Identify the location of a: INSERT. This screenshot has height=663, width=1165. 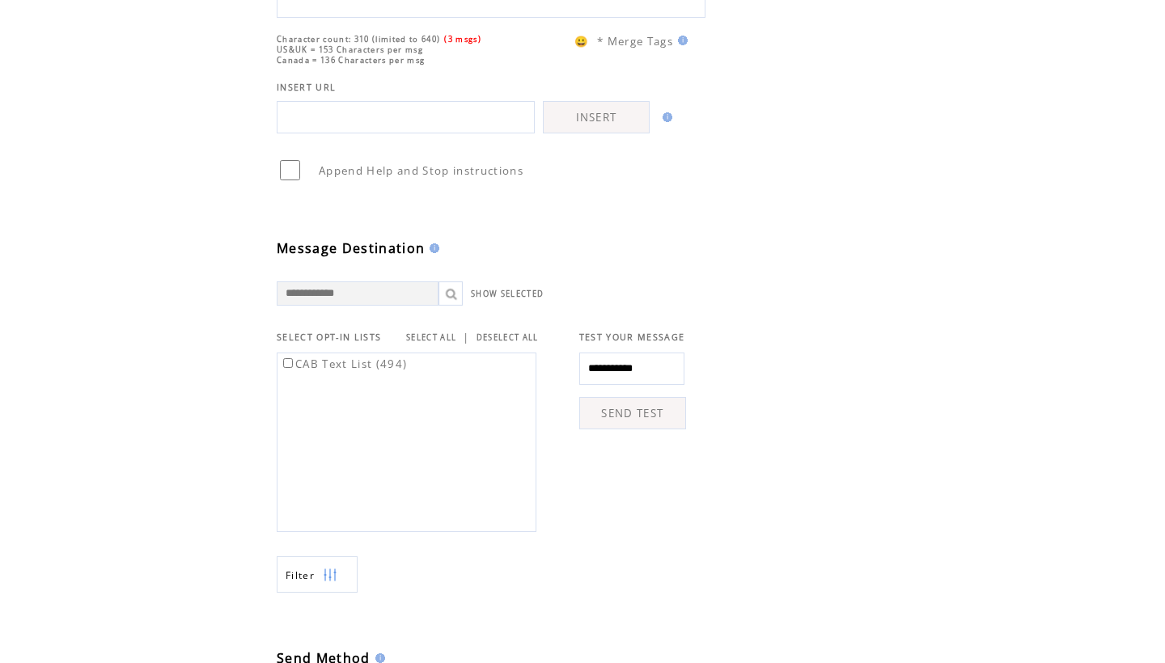
(596, 117).